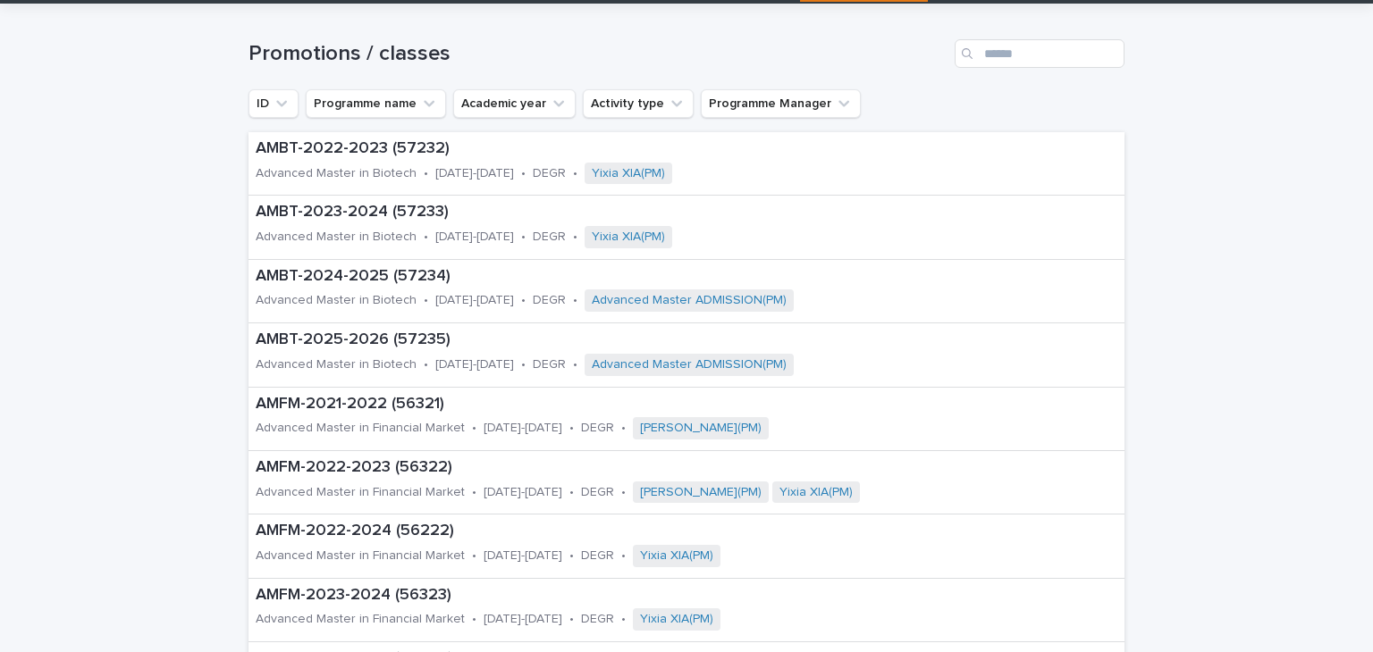  Describe the element at coordinates (589, 532) in the screenshot. I see `p: AMFM-2022-2024 (56222)` at that location.